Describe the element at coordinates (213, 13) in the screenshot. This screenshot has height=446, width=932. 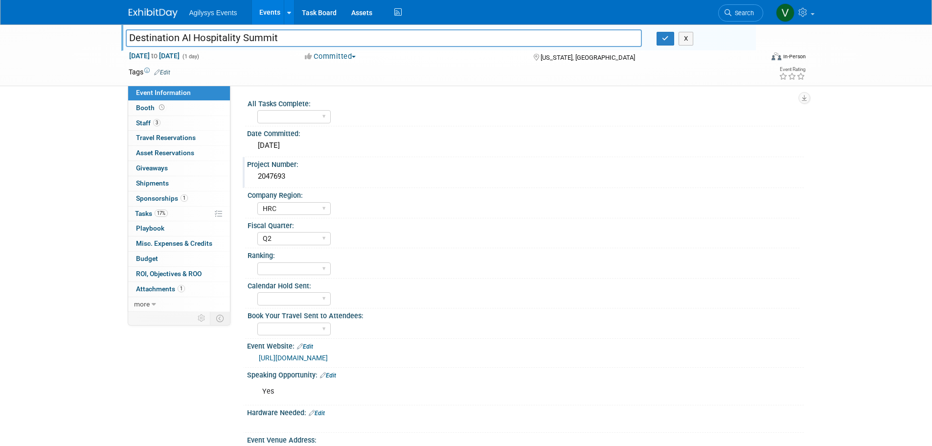
I see `span: Agilysys Events` at that location.